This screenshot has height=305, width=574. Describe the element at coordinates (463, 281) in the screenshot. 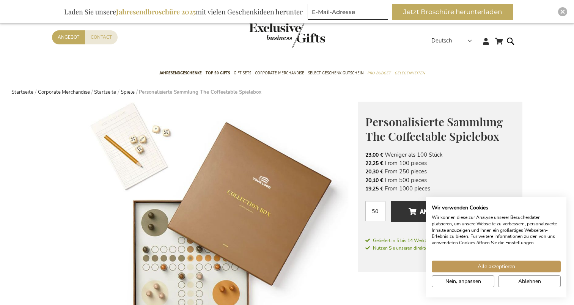

I see `span: Nein, anpassen` at that location.